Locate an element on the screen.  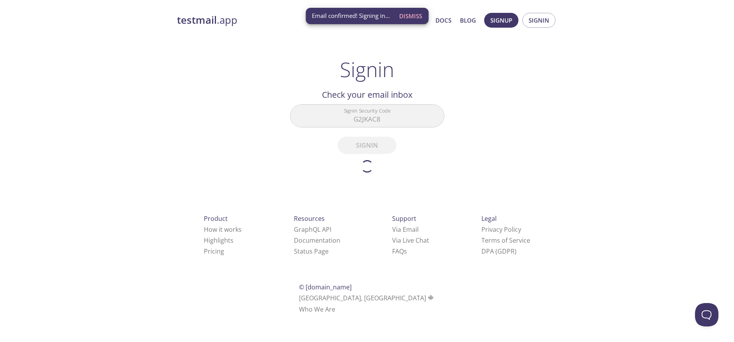
h2: Check your email inbox is located at coordinates (367, 95).